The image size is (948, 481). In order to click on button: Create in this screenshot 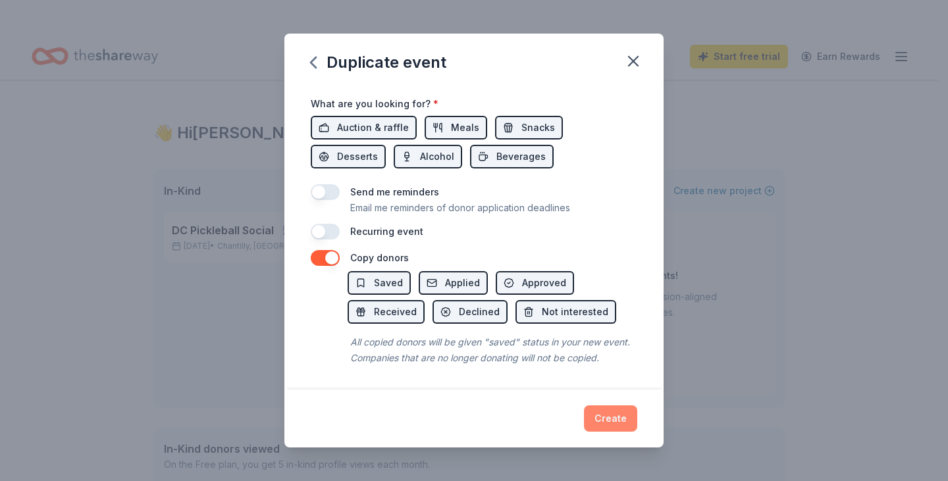, I will do `click(610, 419)`.